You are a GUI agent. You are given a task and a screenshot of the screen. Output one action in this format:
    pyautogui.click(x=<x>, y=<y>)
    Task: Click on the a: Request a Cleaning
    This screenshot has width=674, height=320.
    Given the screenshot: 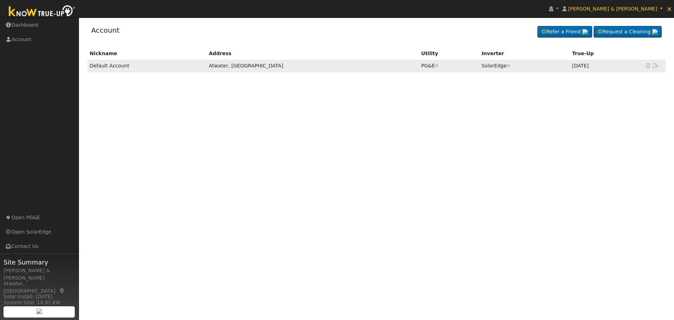 What is the action you would take?
    pyautogui.click(x=628, y=32)
    